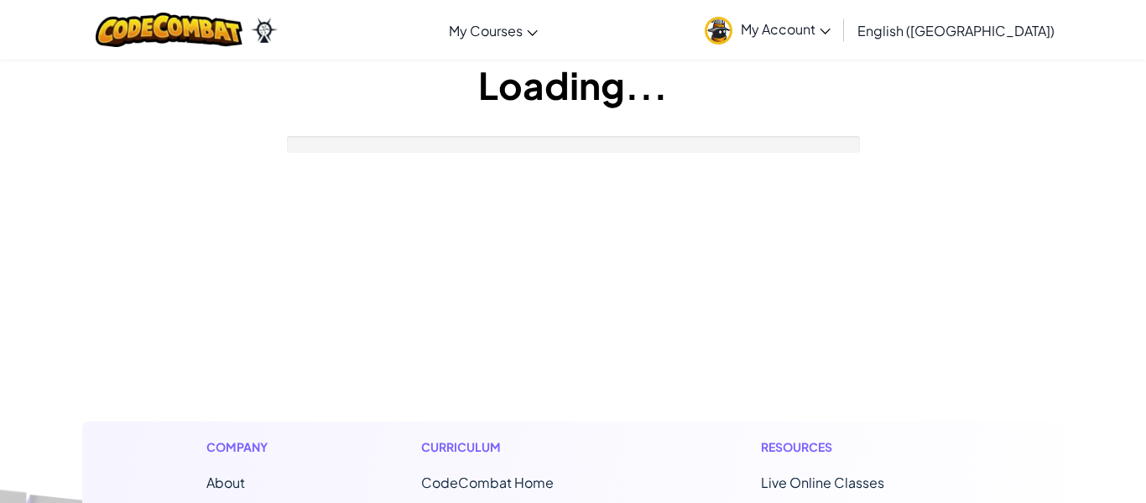  I want to click on img: Ozaria, so click(264, 30).